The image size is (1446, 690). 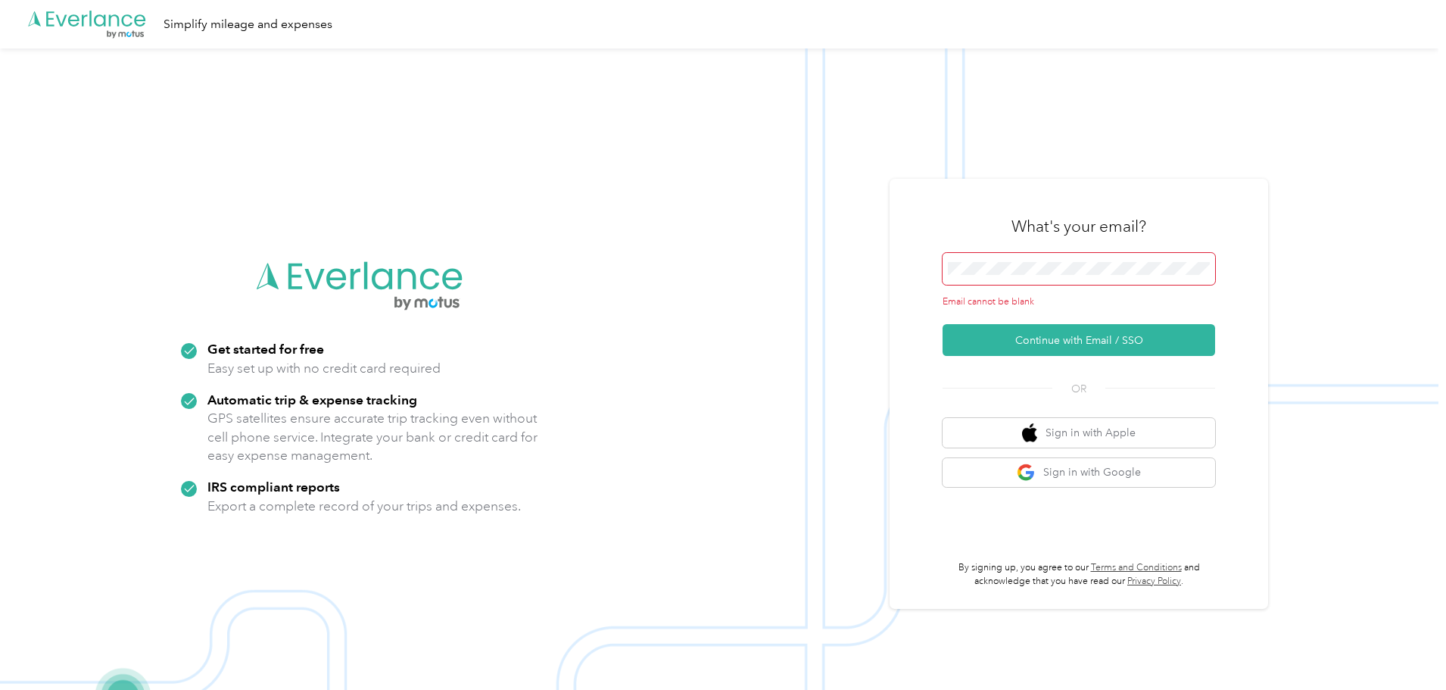 What do you see at coordinates (1079, 574) in the screenshot?
I see `p: By signing up, you agree to our and acknowledge that you have read our .` at bounding box center [1079, 574].